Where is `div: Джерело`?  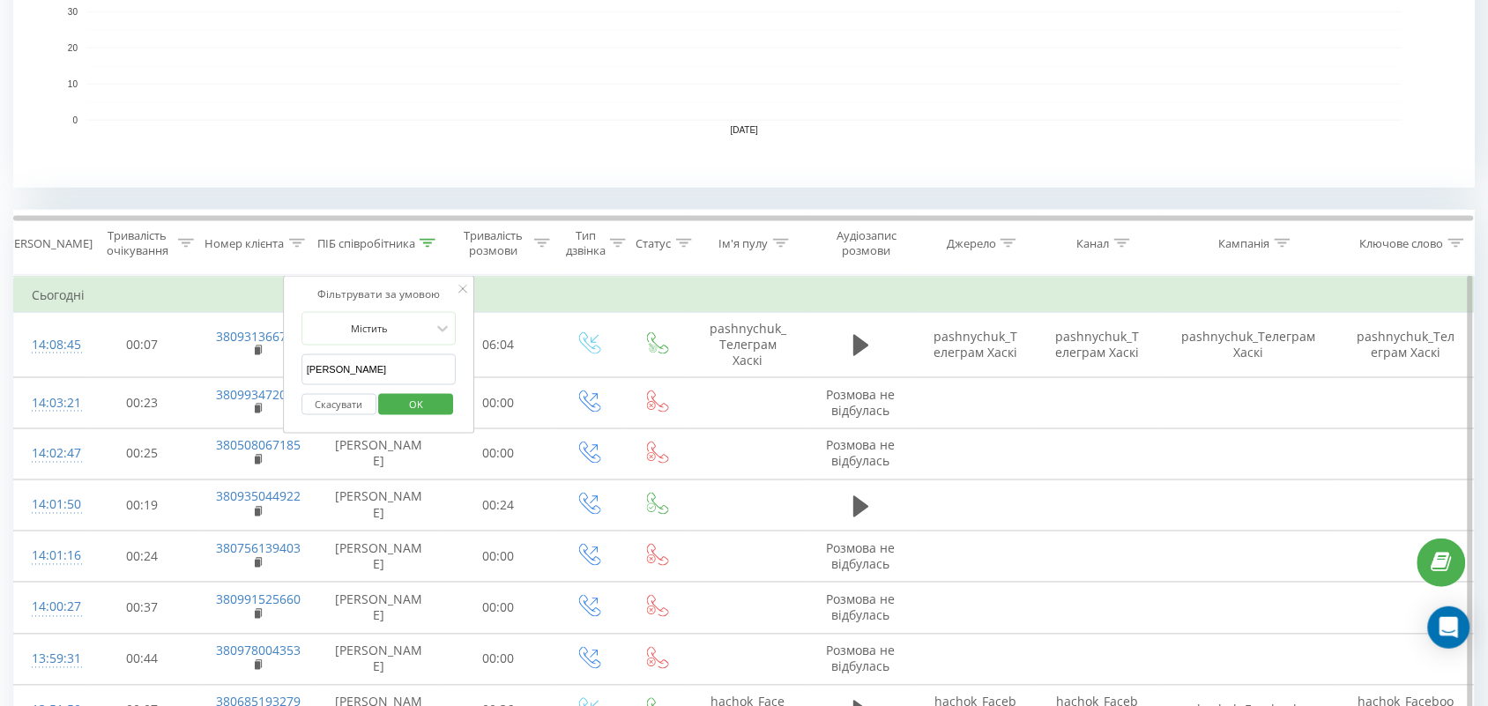 div: Джерело is located at coordinates (972, 243).